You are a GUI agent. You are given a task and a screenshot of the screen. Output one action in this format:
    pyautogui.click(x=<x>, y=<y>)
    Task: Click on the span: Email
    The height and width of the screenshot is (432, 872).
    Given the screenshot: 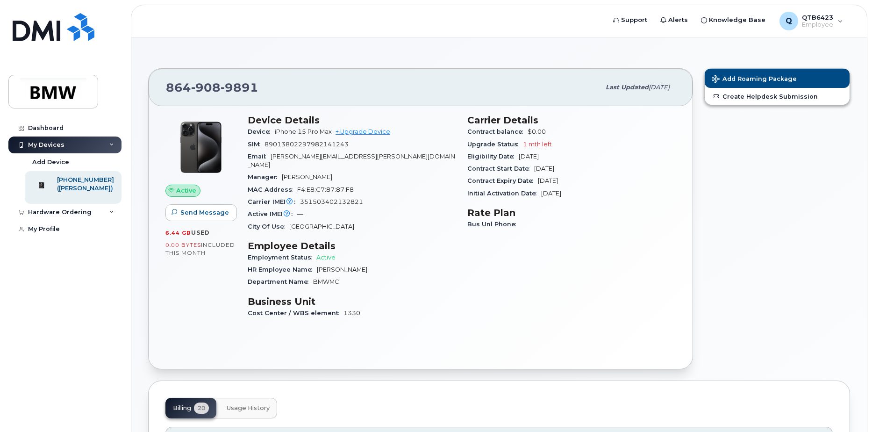 What is the action you would take?
    pyautogui.click(x=259, y=156)
    